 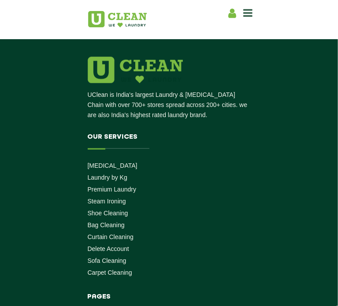 What do you see at coordinates (111, 237) in the screenshot?
I see `a: Curtain Cleaning` at bounding box center [111, 237].